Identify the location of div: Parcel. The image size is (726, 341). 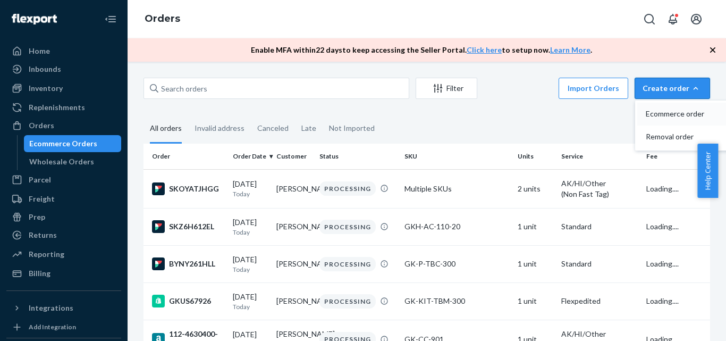
(40, 180).